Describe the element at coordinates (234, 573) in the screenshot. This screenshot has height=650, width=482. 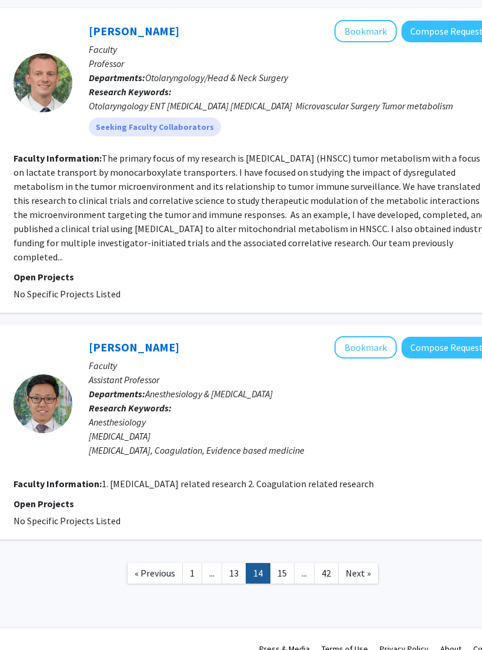
I see `a: 13` at that location.